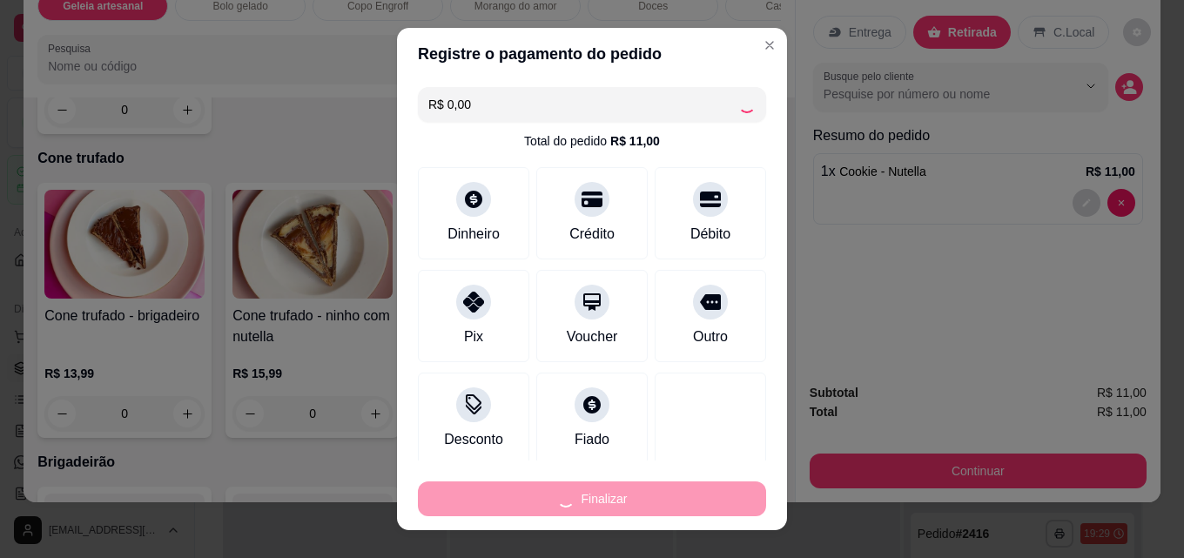 The width and height of the screenshot is (1184, 558). What do you see at coordinates (592, 141) in the screenshot?
I see `div: Total do pedido` at bounding box center [592, 141].